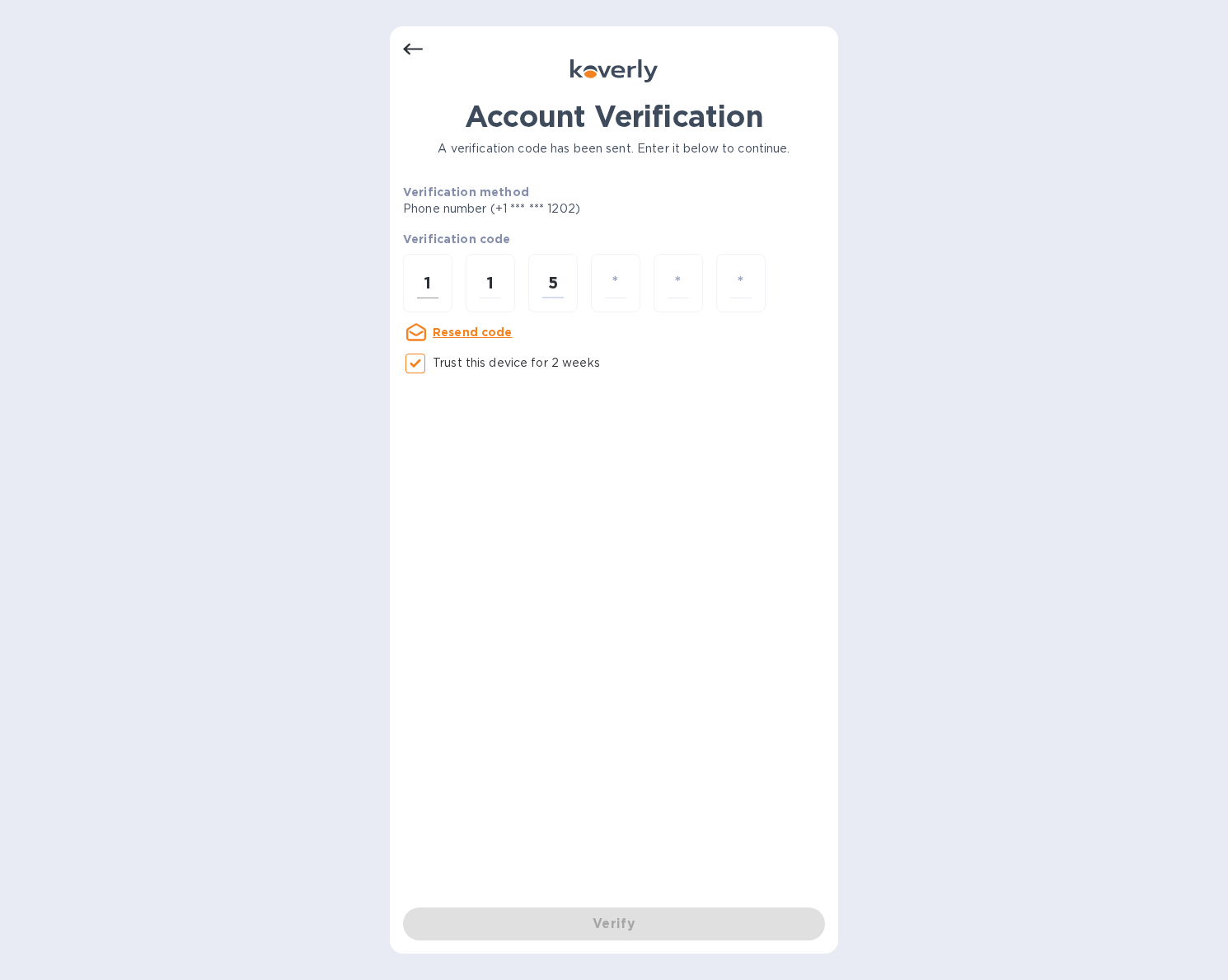 The width and height of the screenshot is (1228, 980). I want to click on p: Trust this device for 2 weeks, so click(516, 363).